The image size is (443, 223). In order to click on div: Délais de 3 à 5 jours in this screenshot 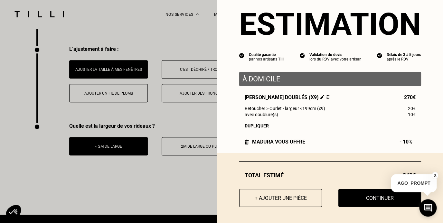, I will do `click(404, 55)`.